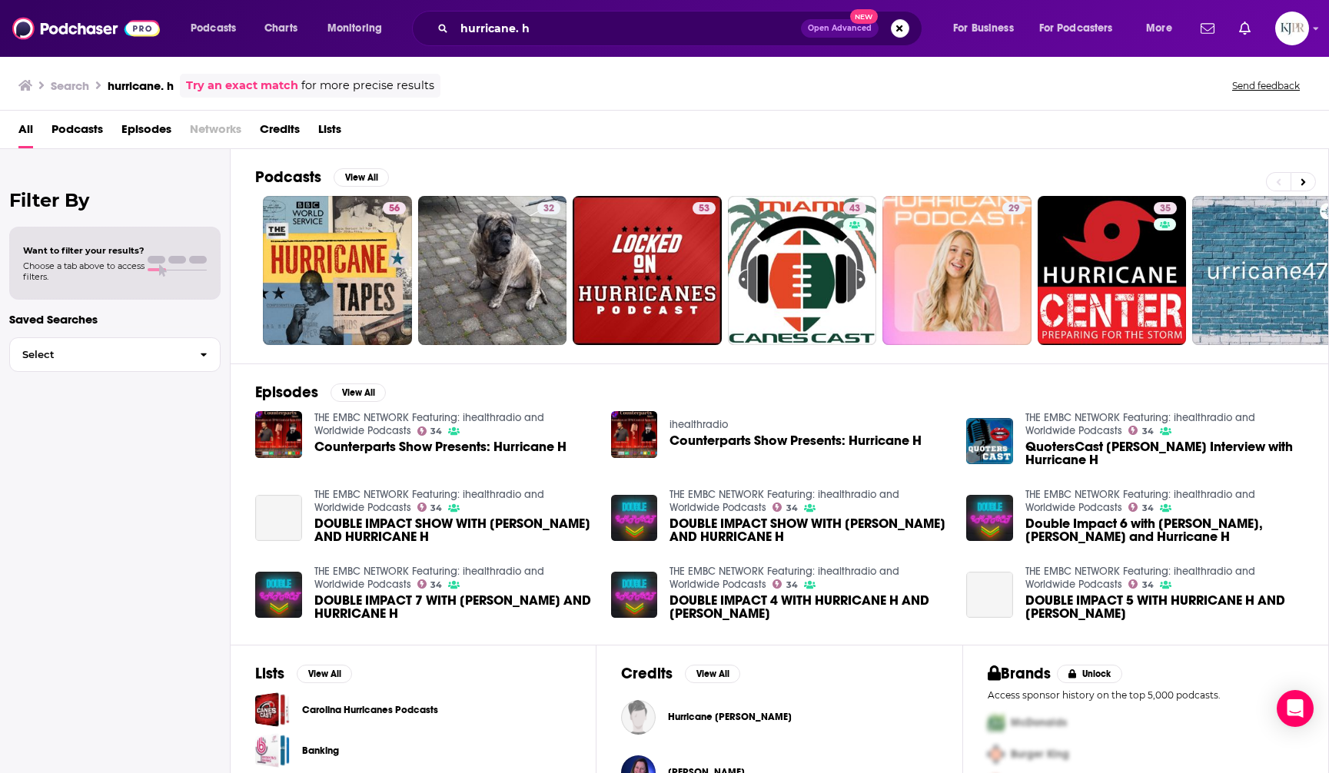 The image size is (1329, 773). Describe the element at coordinates (354, 28) in the screenshot. I see `span: Monitoring` at that location.